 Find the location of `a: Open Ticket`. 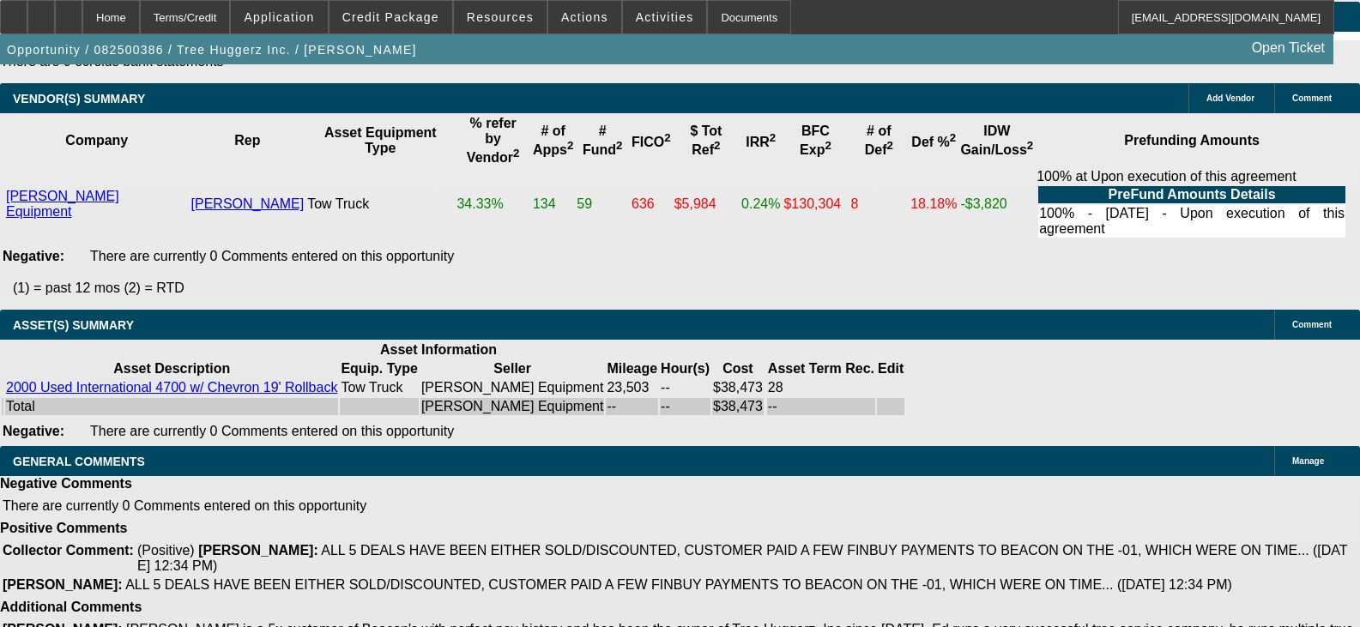

a: Open Ticket is located at coordinates (1288, 48).